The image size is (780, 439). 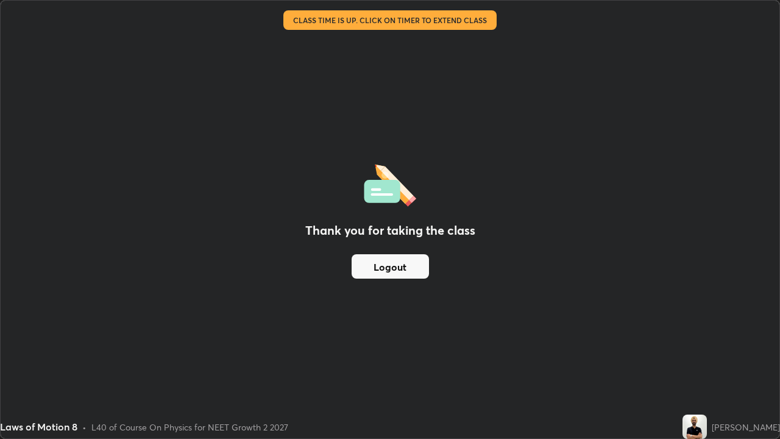 I want to click on div: L40 of Course On Physics for NEET Growth 2 2027, so click(x=189, y=427).